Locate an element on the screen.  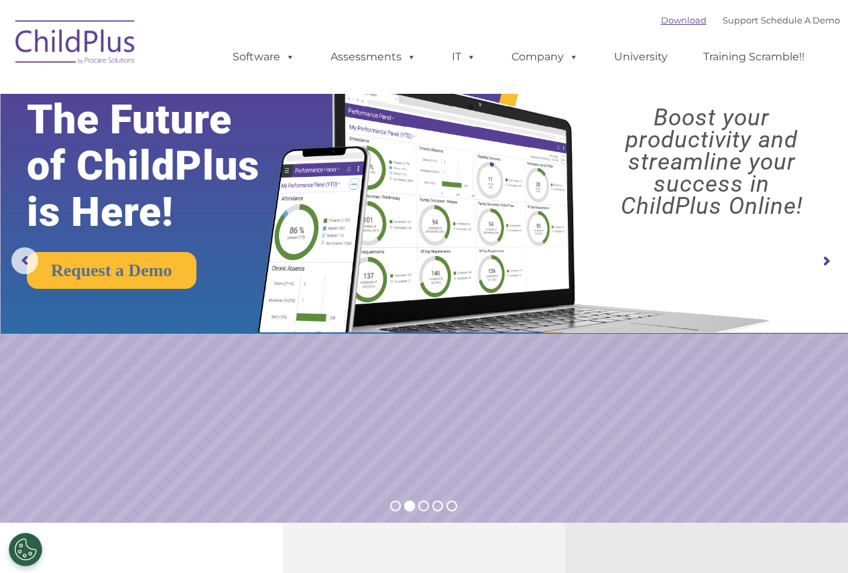
a: IT is located at coordinates (464, 57).